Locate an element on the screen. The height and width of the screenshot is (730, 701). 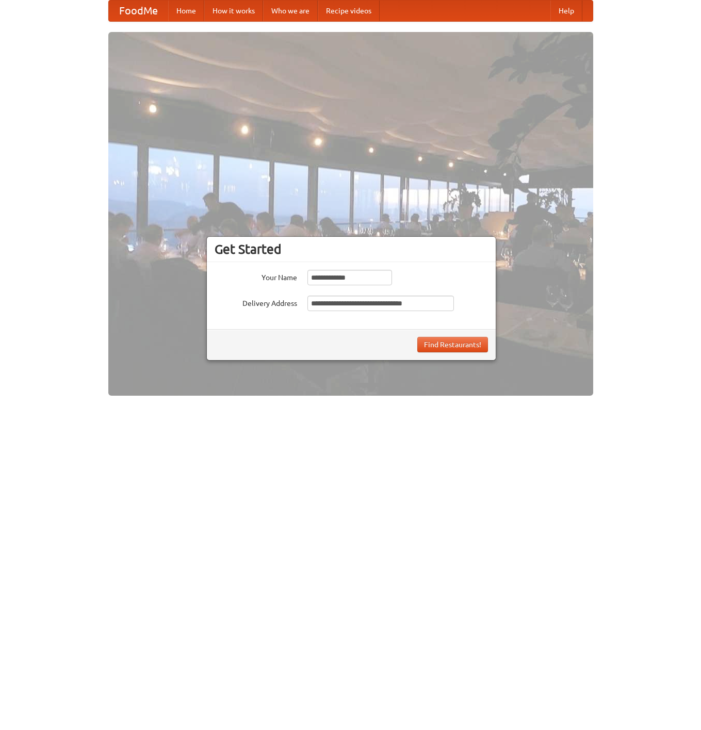
label: Delivery Address is located at coordinates (256, 302).